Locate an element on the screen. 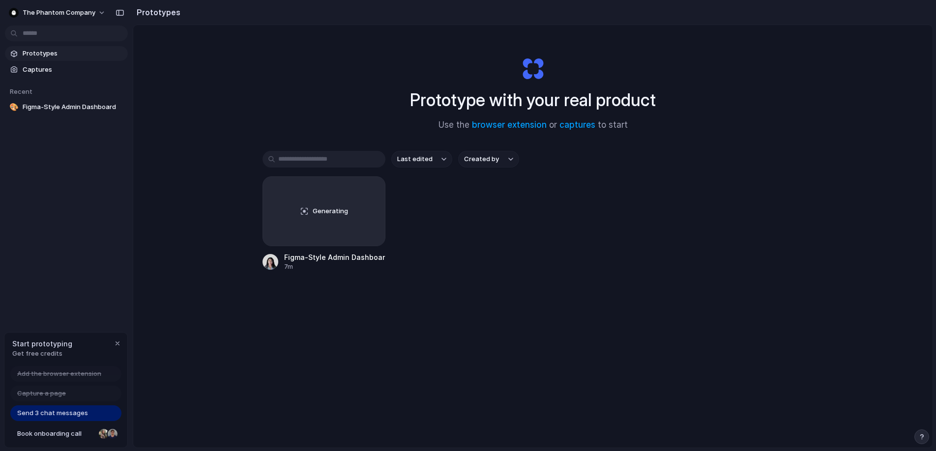 Image resolution: width=936 pixels, height=451 pixels. span: Created by is located at coordinates (481, 159).